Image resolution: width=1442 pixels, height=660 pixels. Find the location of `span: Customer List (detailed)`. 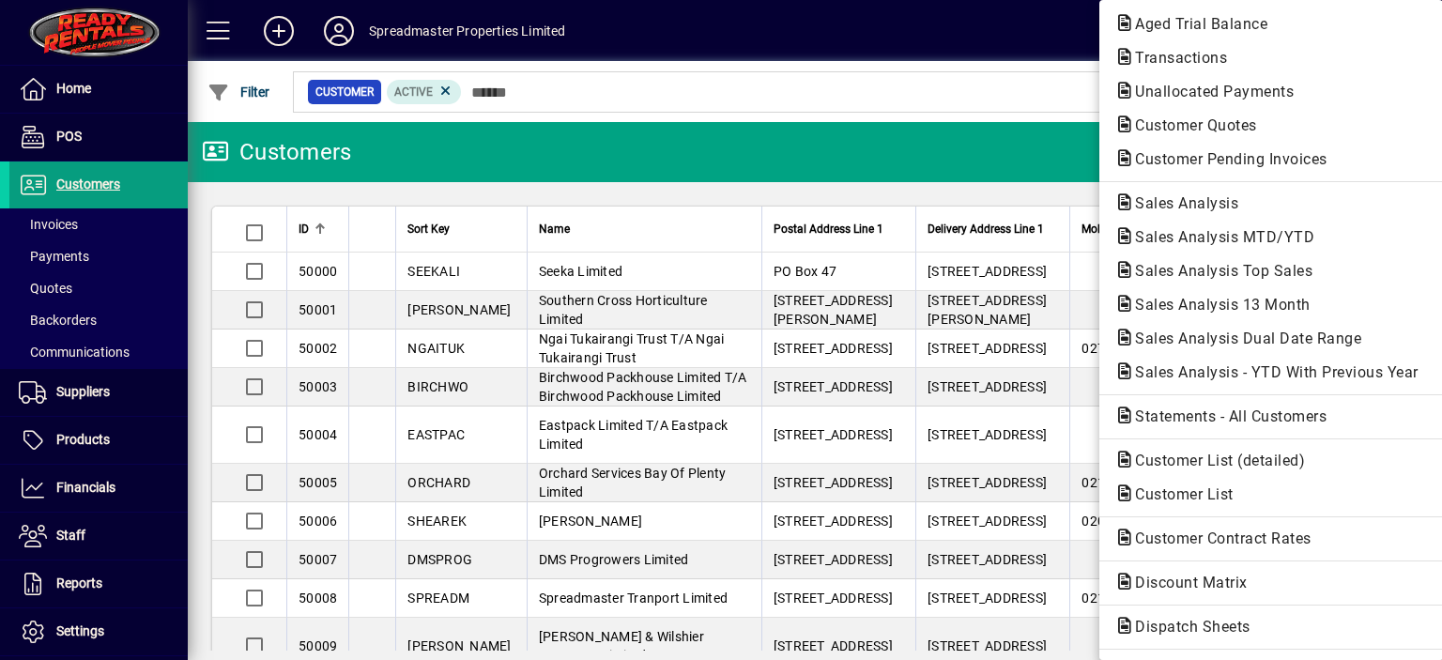

span: Customer List (detailed) is located at coordinates (1214, 460).